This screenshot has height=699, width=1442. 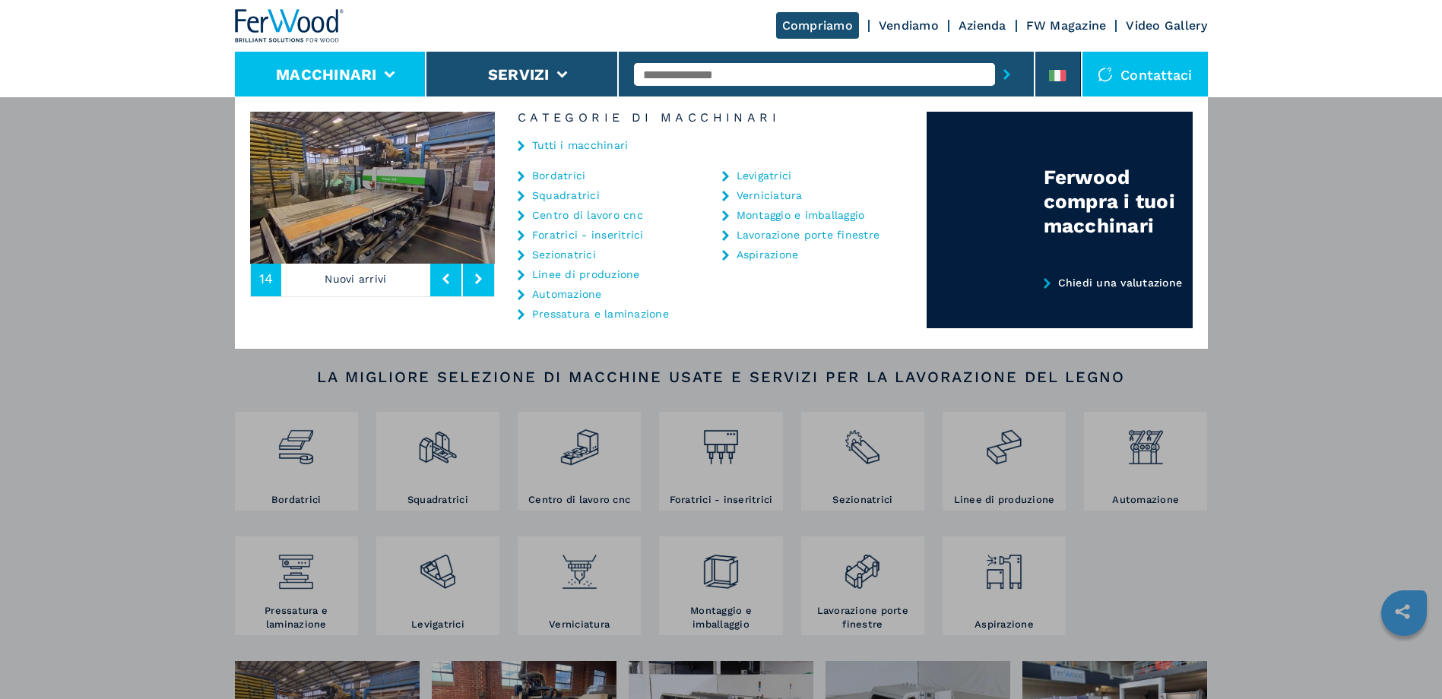 What do you see at coordinates (908, 25) in the screenshot?
I see `a: Vendiamo` at bounding box center [908, 25].